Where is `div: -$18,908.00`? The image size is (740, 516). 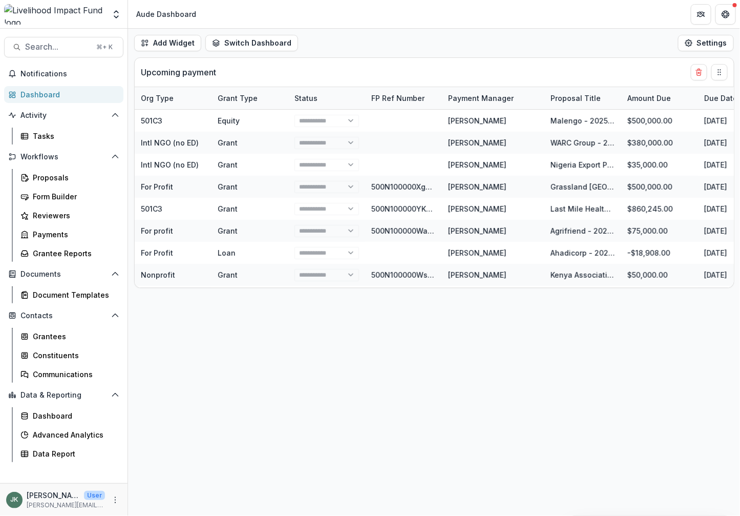
div: -$18,908.00 is located at coordinates (660, 253).